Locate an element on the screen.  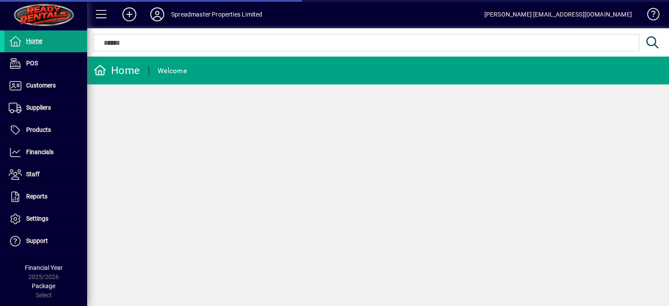
a: Knowledge Base is located at coordinates (649, 16).